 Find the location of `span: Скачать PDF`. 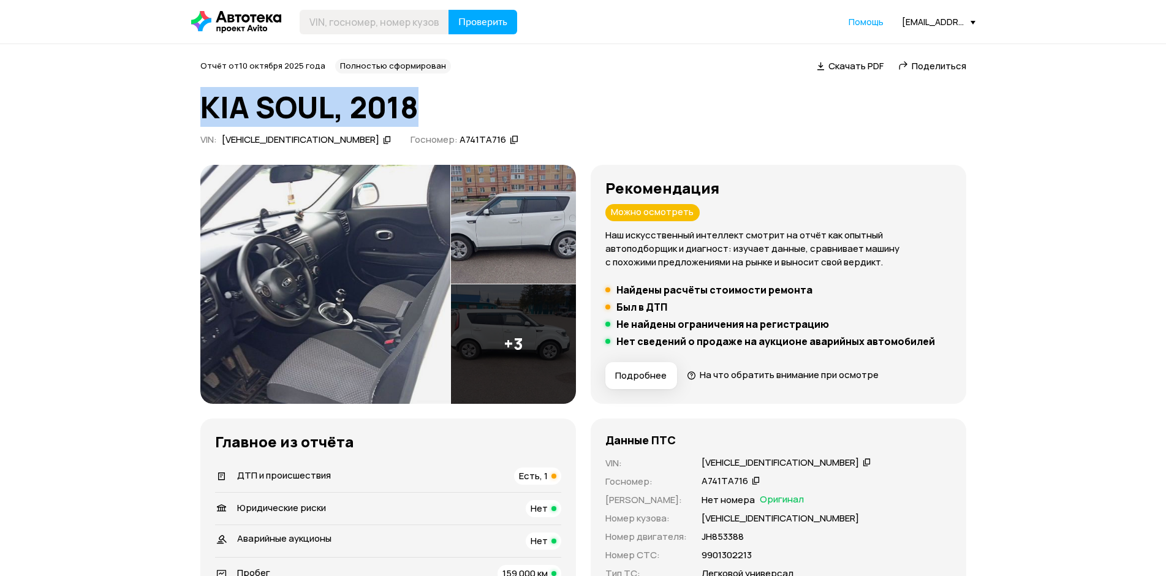

span: Скачать PDF is located at coordinates (856, 66).